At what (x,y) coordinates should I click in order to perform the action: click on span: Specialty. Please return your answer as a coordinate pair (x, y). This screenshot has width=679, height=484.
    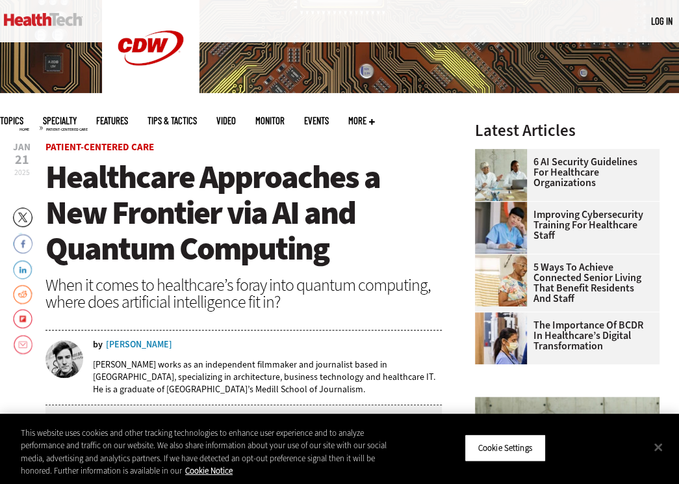
    Looking at the image, I should click on (60, 120).